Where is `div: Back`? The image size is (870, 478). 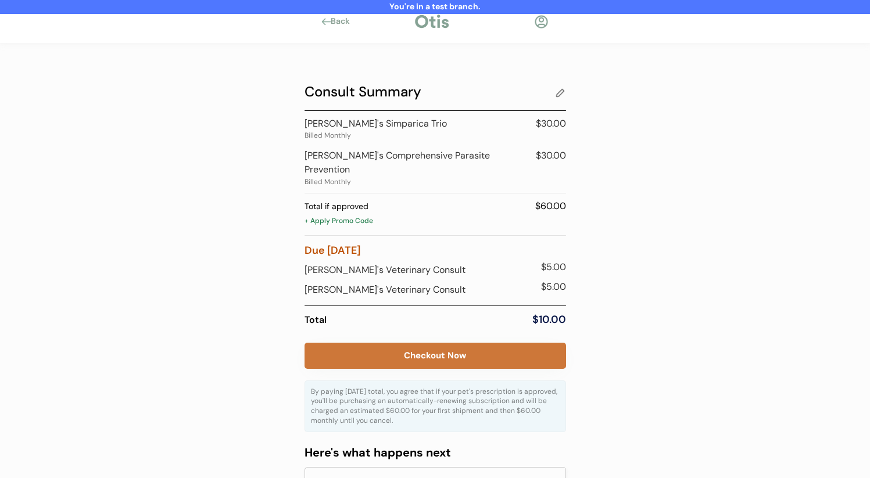
div: Back is located at coordinates (343, 21).